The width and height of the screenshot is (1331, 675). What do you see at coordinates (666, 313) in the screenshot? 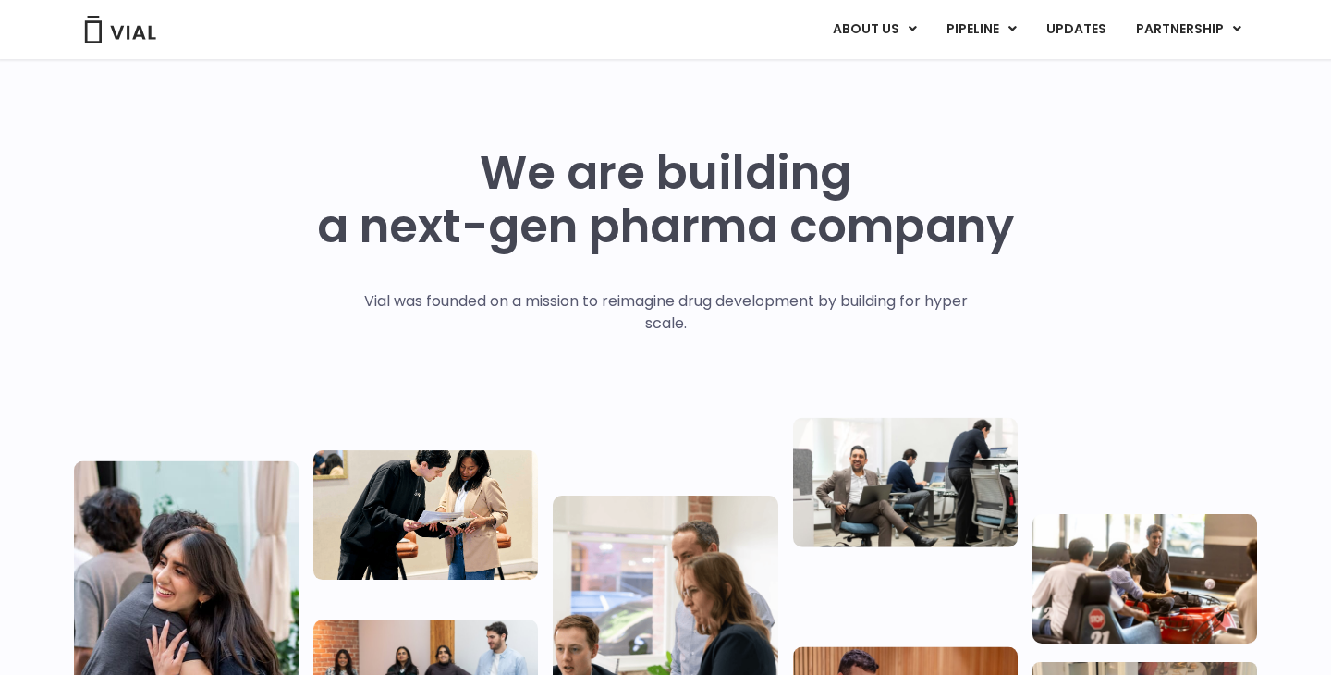
I see `p: Vial was founded on a mission to reimagine drug development by building for hyper scale.` at bounding box center [666, 313].